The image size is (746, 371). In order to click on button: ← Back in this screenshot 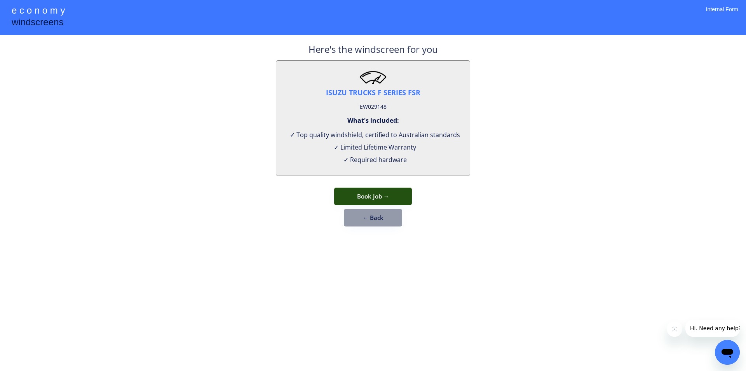, I will do `click(373, 218)`.